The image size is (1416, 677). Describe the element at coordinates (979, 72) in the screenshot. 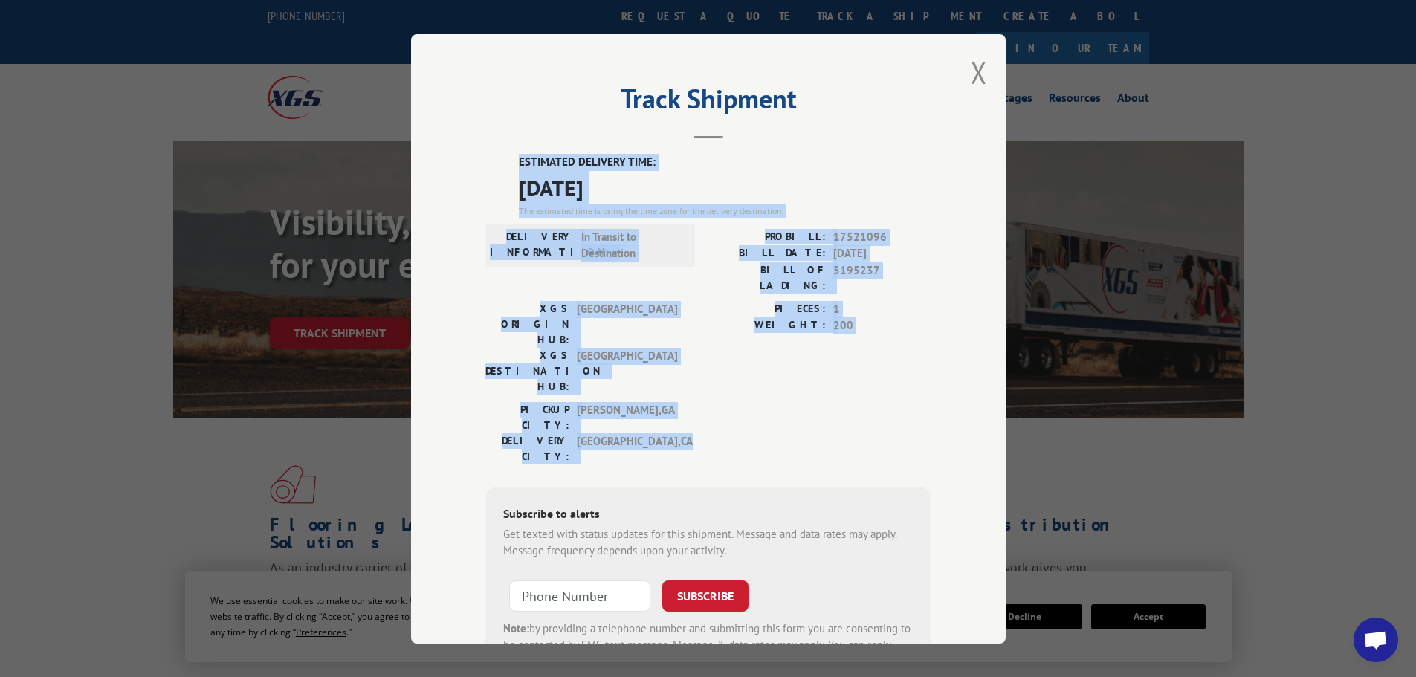

I see `button: Close modal` at that location.